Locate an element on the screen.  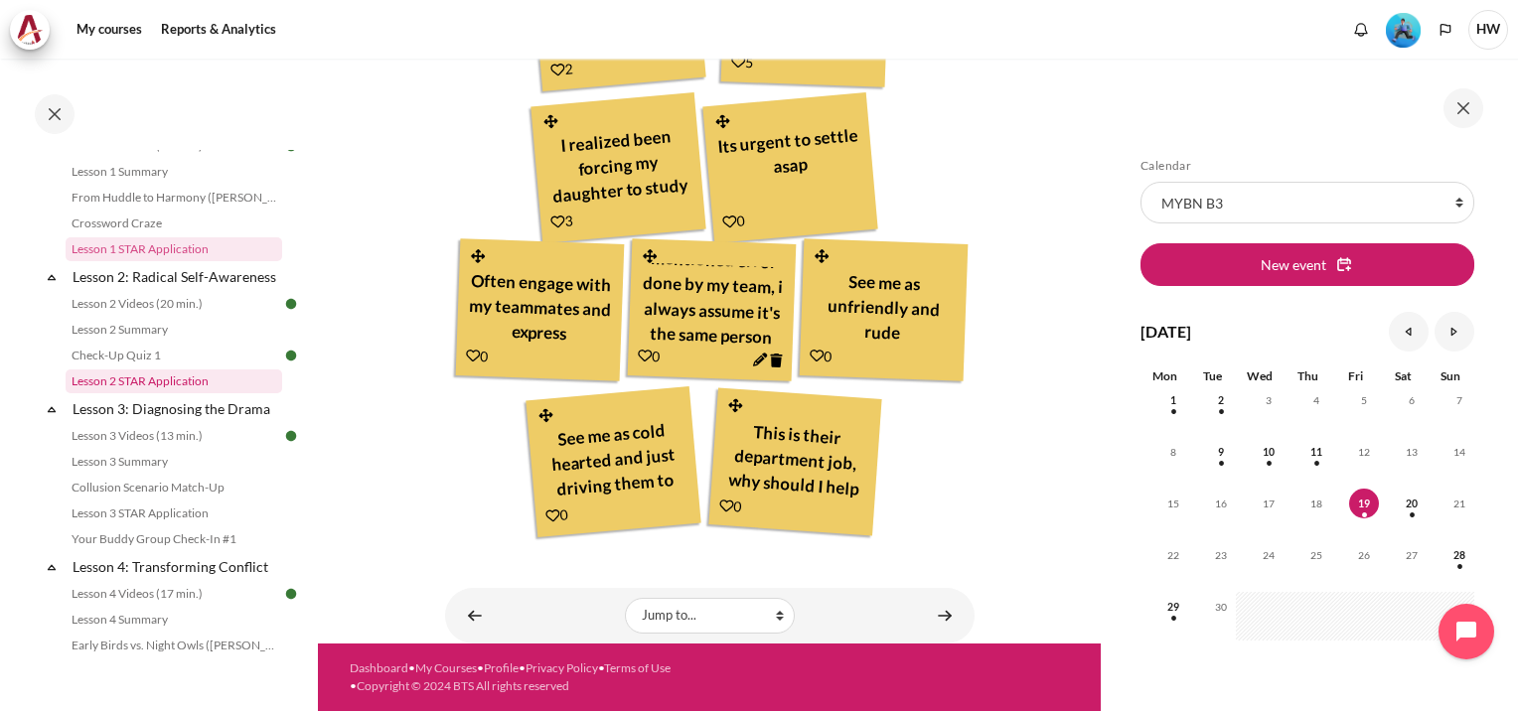
div: See me as cold hearted and just driving them to deliver results without human touch is located at coordinates (613, 458).